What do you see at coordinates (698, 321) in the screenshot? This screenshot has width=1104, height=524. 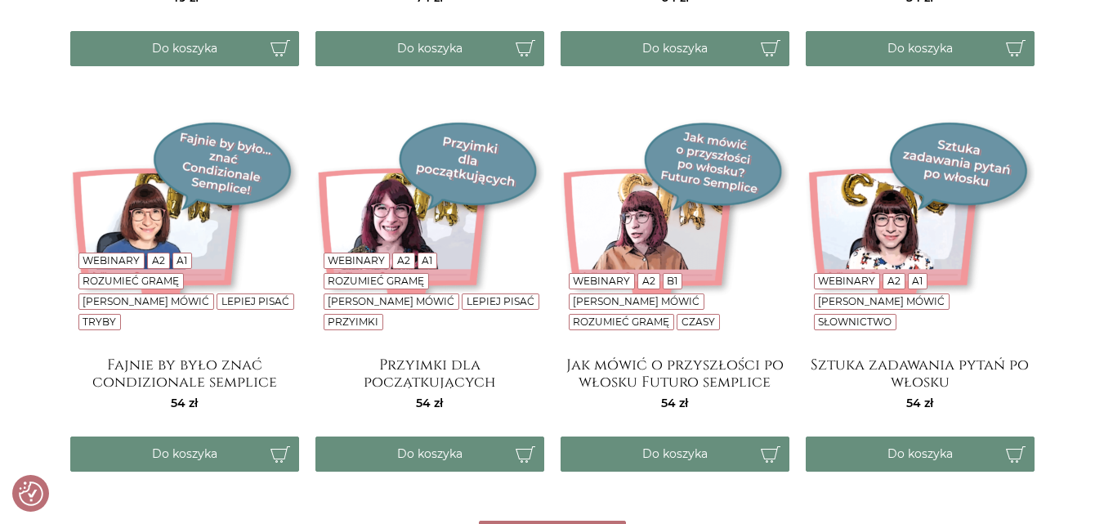 I see `a: Czasy` at bounding box center [698, 321].